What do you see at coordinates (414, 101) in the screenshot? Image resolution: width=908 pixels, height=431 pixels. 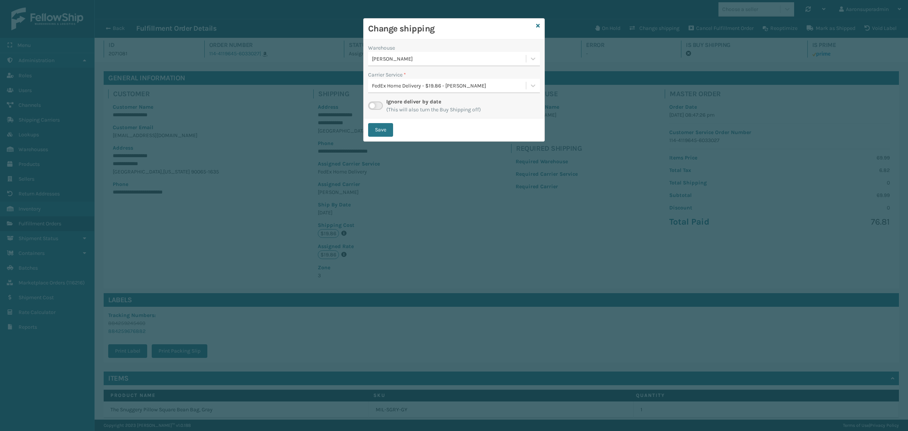 I see `label: Ignore deliver by date` at bounding box center [414, 101].